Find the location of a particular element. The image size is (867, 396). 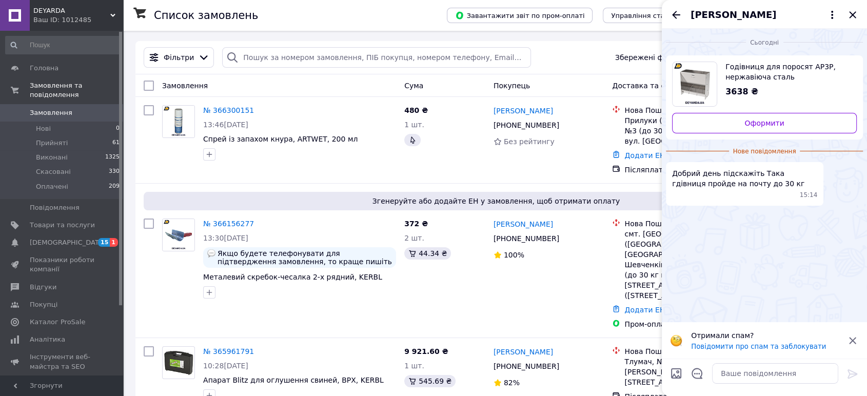

h1: Список замовлень is located at coordinates (206, 15).